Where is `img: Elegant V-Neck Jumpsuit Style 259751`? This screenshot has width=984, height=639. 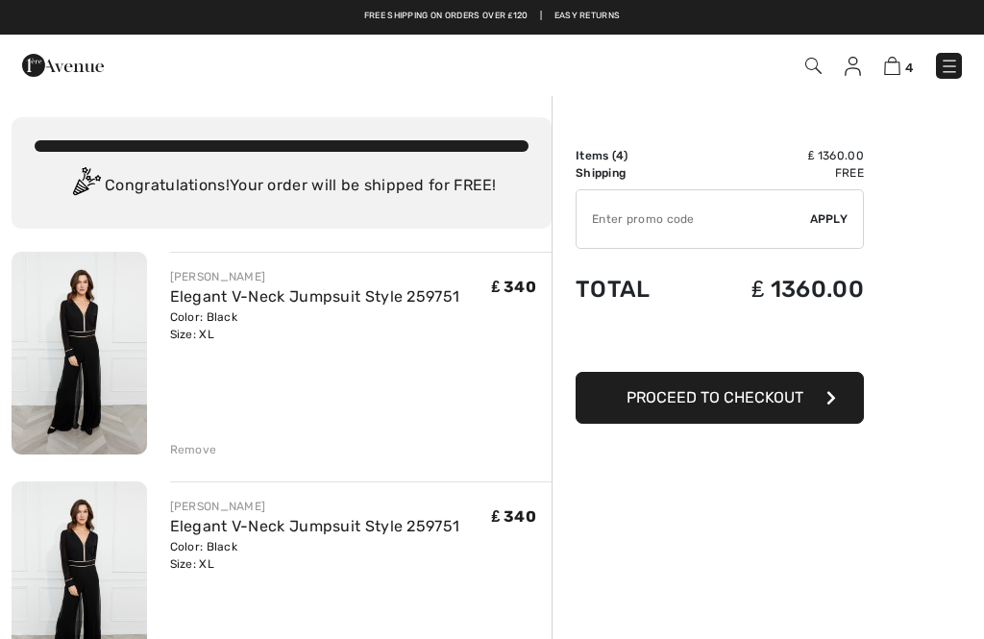 img: Elegant V-Neck Jumpsuit Style 259751 is located at coordinates (79, 353).